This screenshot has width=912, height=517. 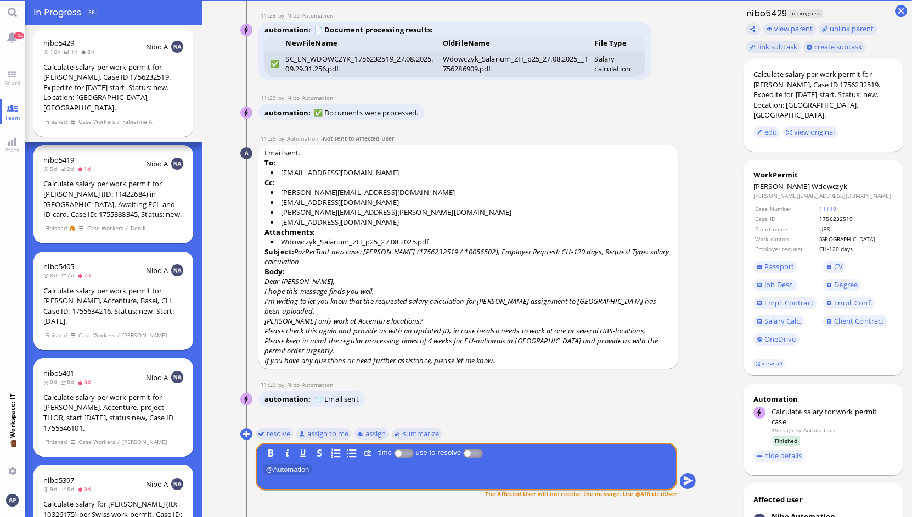 What do you see at coordinates (288, 469) in the screenshot?
I see `span: Automation` at bounding box center [288, 469].